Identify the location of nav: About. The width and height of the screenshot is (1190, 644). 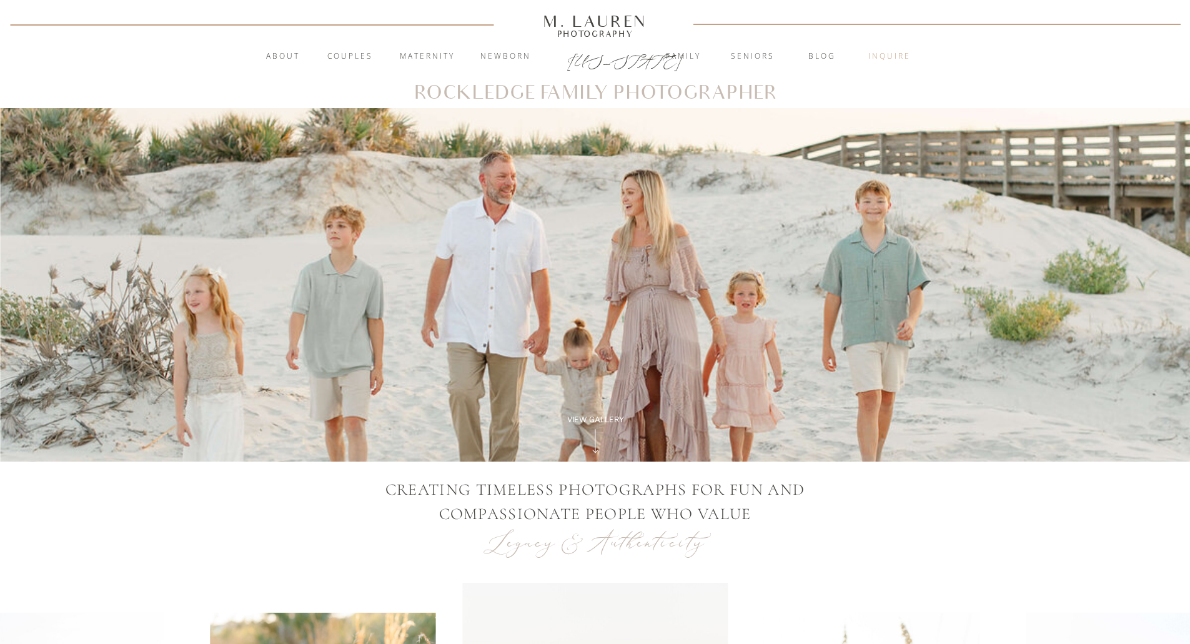
(283, 57).